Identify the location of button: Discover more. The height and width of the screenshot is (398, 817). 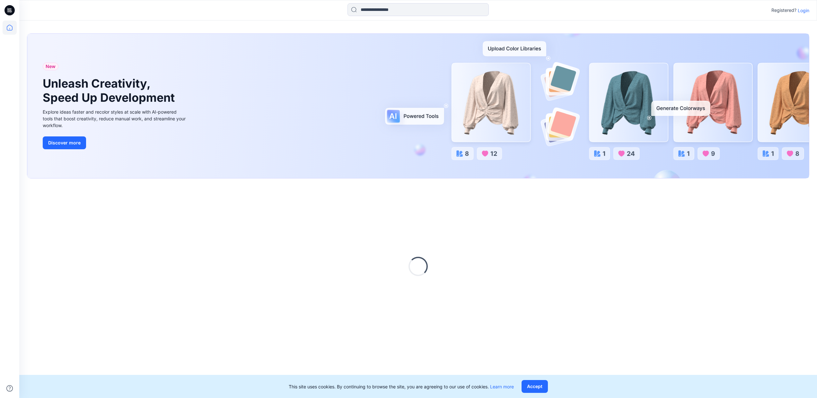
(64, 143).